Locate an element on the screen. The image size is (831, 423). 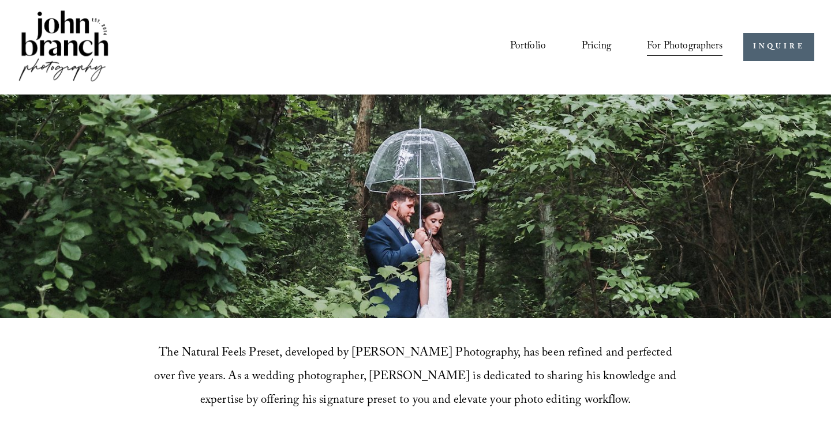
a: Portfolio is located at coordinates (528, 47).